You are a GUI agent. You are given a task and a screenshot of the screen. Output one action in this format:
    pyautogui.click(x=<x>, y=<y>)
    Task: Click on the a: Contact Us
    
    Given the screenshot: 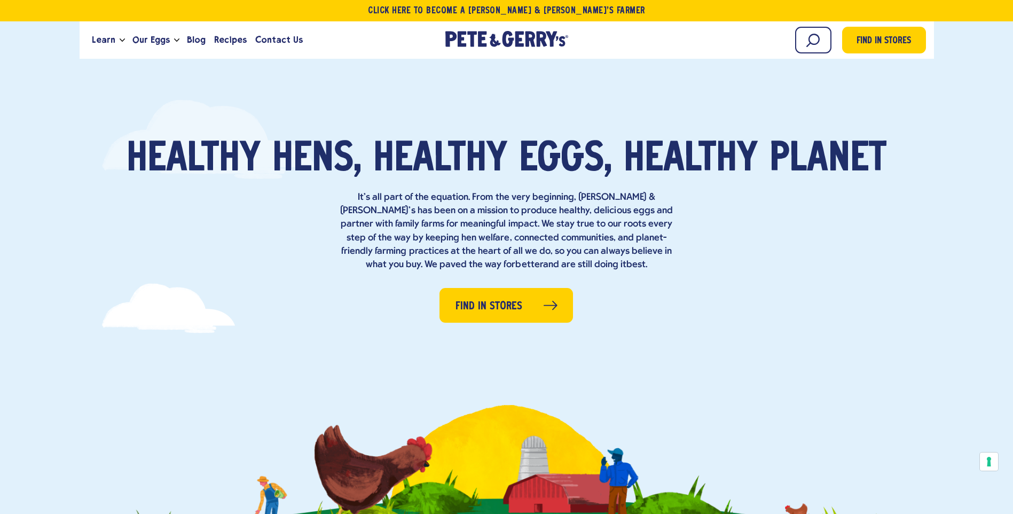 What is the action you would take?
    pyautogui.click(x=279, y=40)
    